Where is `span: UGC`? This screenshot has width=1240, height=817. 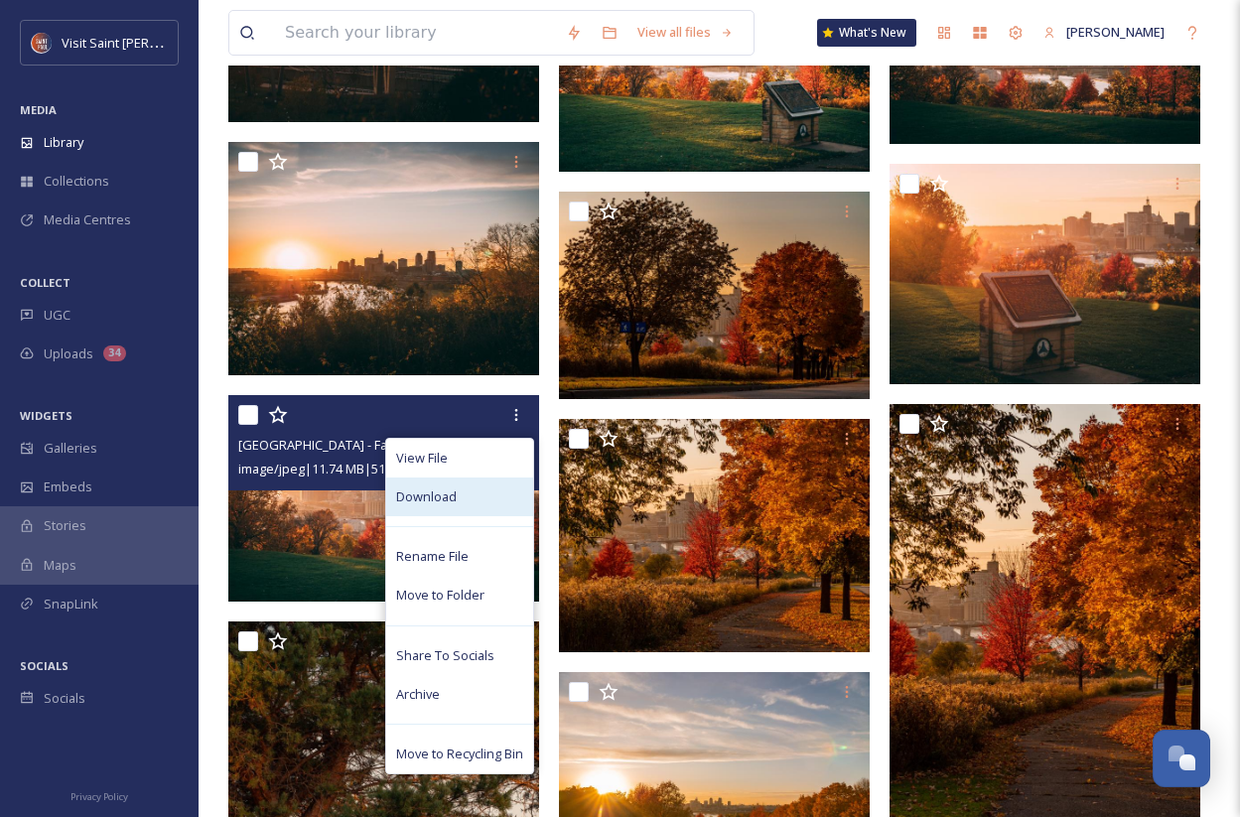 span: UGC is located at coordinates (57, 315).